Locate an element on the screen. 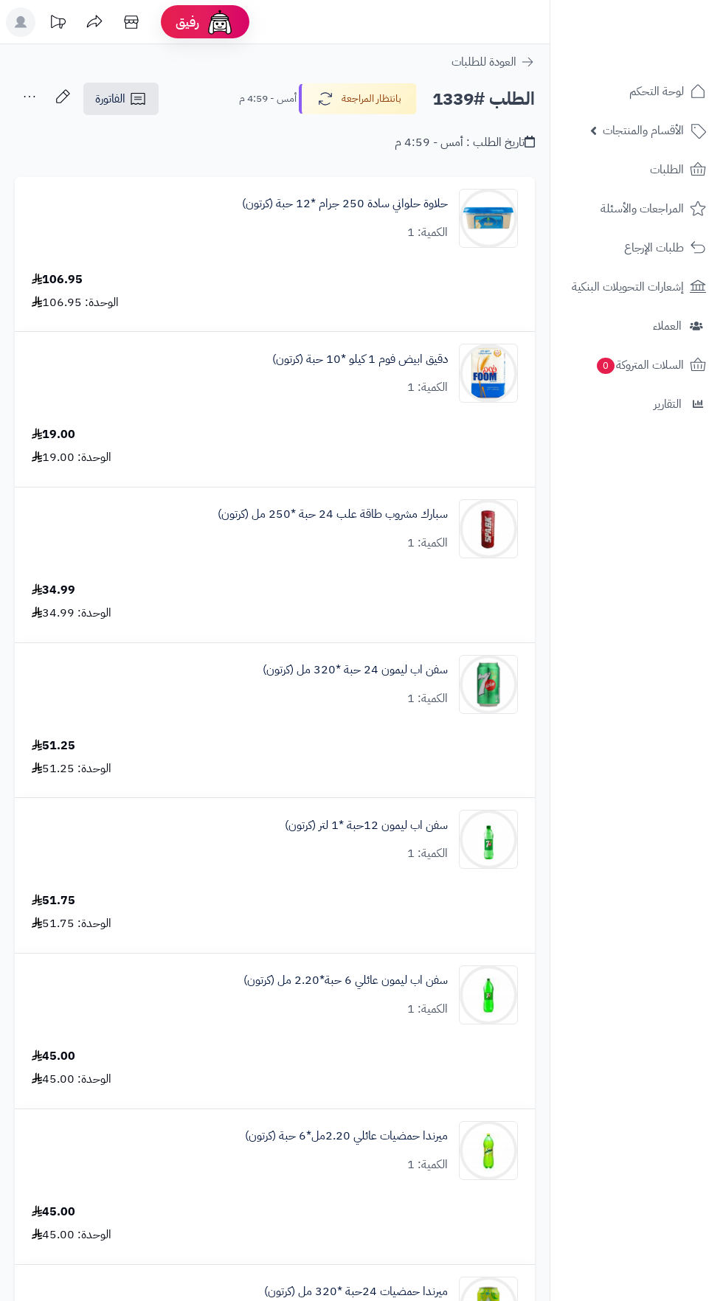 The width and height of the screenshot is (723, 1301). a: سبارك مشروب طاقة علب 24 حبة *250 مل (كرتون) is located at coordinates (333, 514).